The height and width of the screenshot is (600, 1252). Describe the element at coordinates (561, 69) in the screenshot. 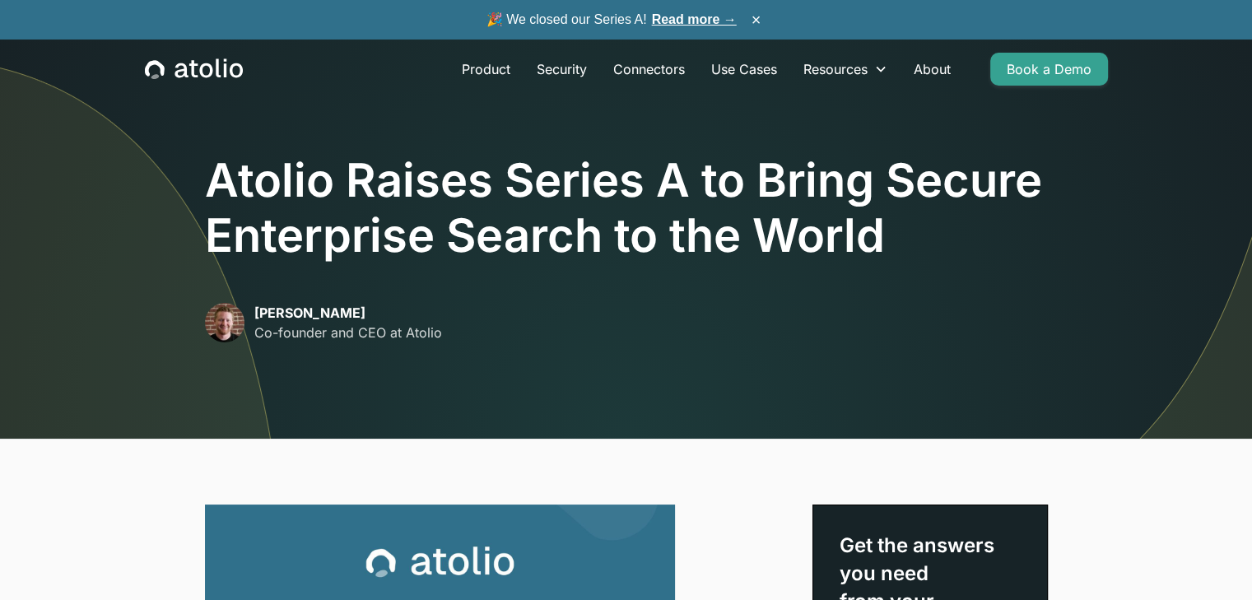

I see `a: Security` at that location.